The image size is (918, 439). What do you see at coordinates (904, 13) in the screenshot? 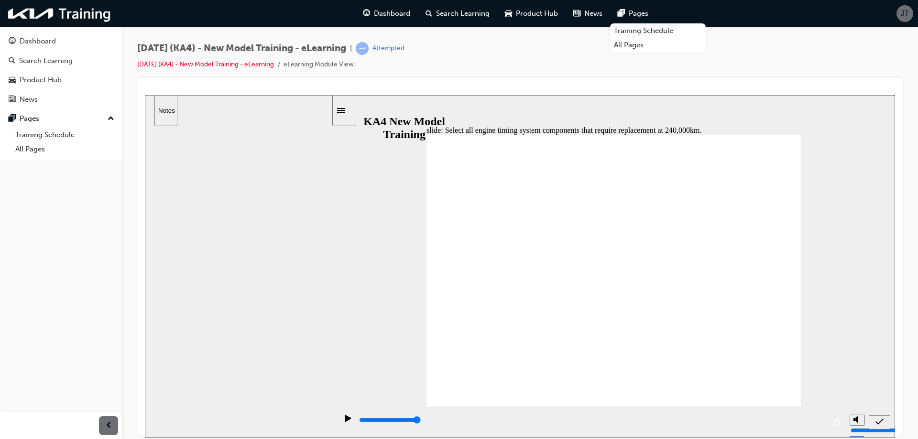
I see `span: JT` at bounding box center [904, 13].